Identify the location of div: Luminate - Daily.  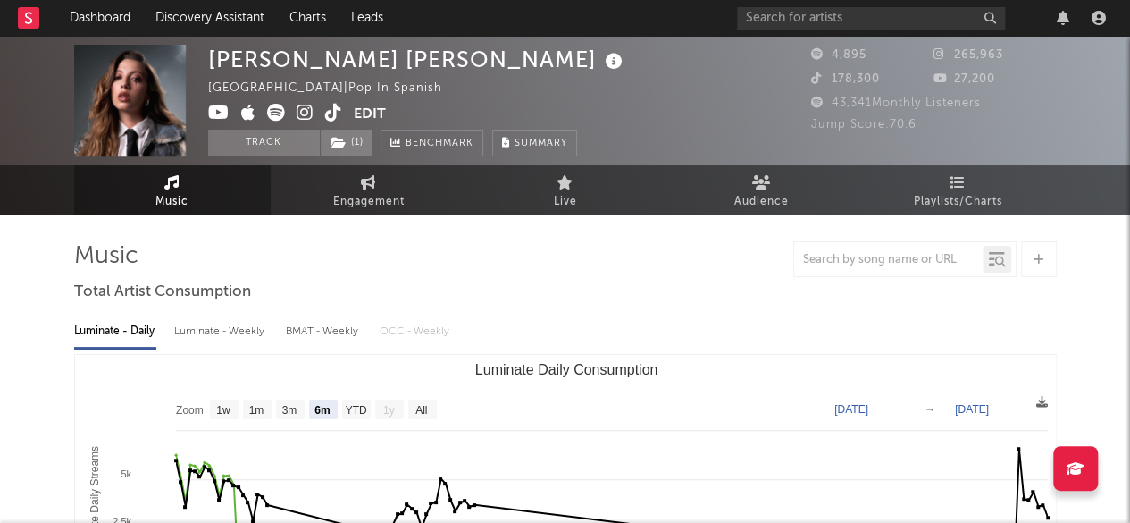
(115, 332).